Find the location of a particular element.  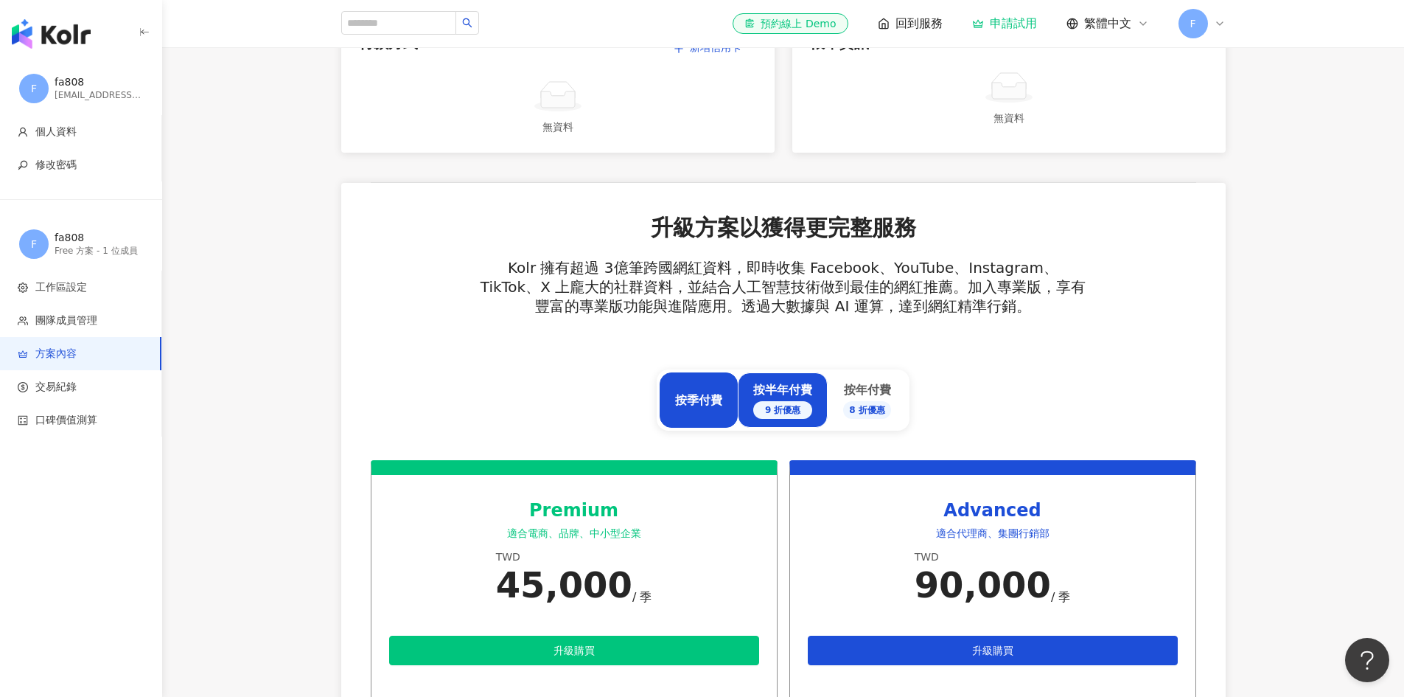

span: 方案內容 is located at coordinates (56, 354).